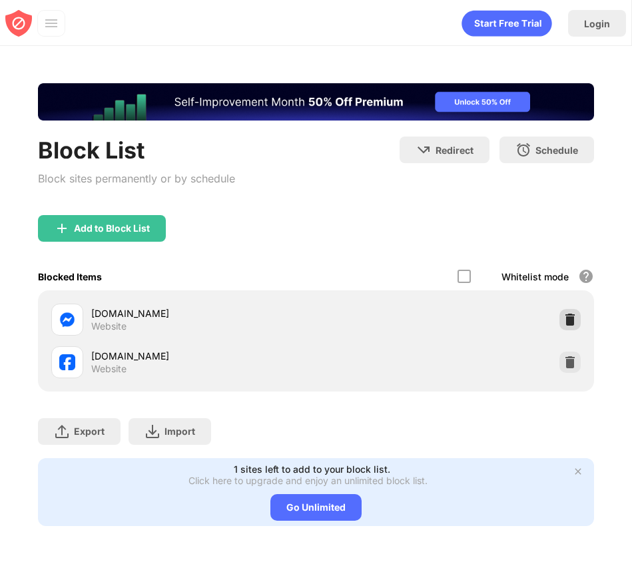 The image size is (632, 574). What do you see at coordinates (597, 23) in the screenshot?
I see `div: Login` at bounding box center [597, 23].